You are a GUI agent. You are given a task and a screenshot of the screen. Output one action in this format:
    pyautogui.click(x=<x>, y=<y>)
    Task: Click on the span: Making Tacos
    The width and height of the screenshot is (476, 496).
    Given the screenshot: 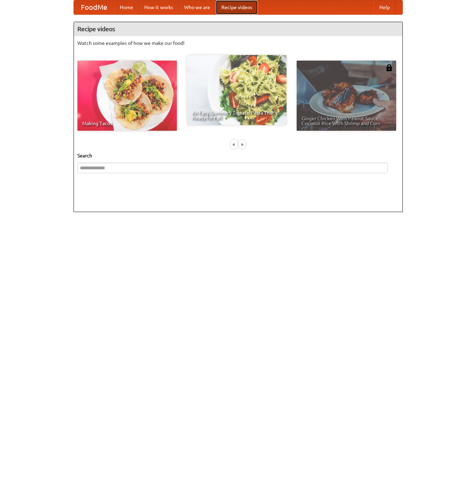 What is the action you would take?
    pyautogui.click(x=127, y=123)
    